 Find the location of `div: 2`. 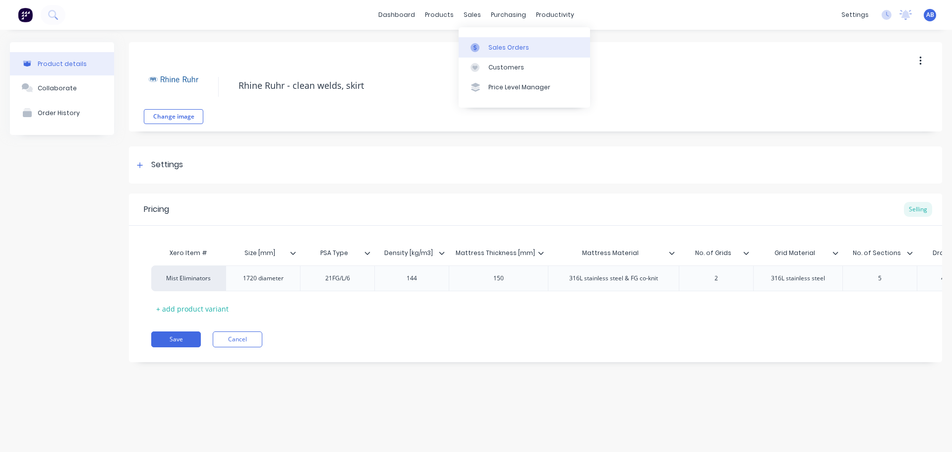

div: 2 is located at coordinates (717, 278).